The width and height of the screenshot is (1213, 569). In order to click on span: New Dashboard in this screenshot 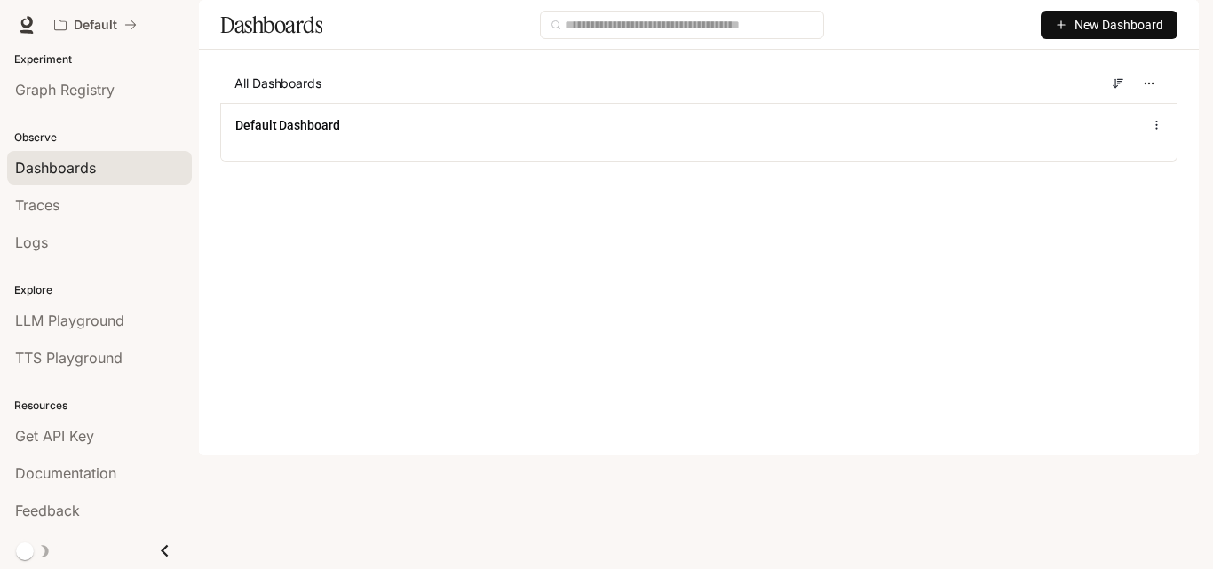, I will do `click(1119, 25)`.